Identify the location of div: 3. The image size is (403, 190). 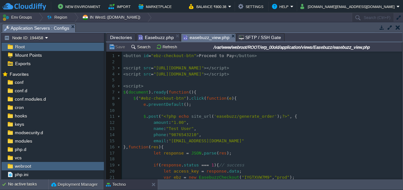
(111, 68).